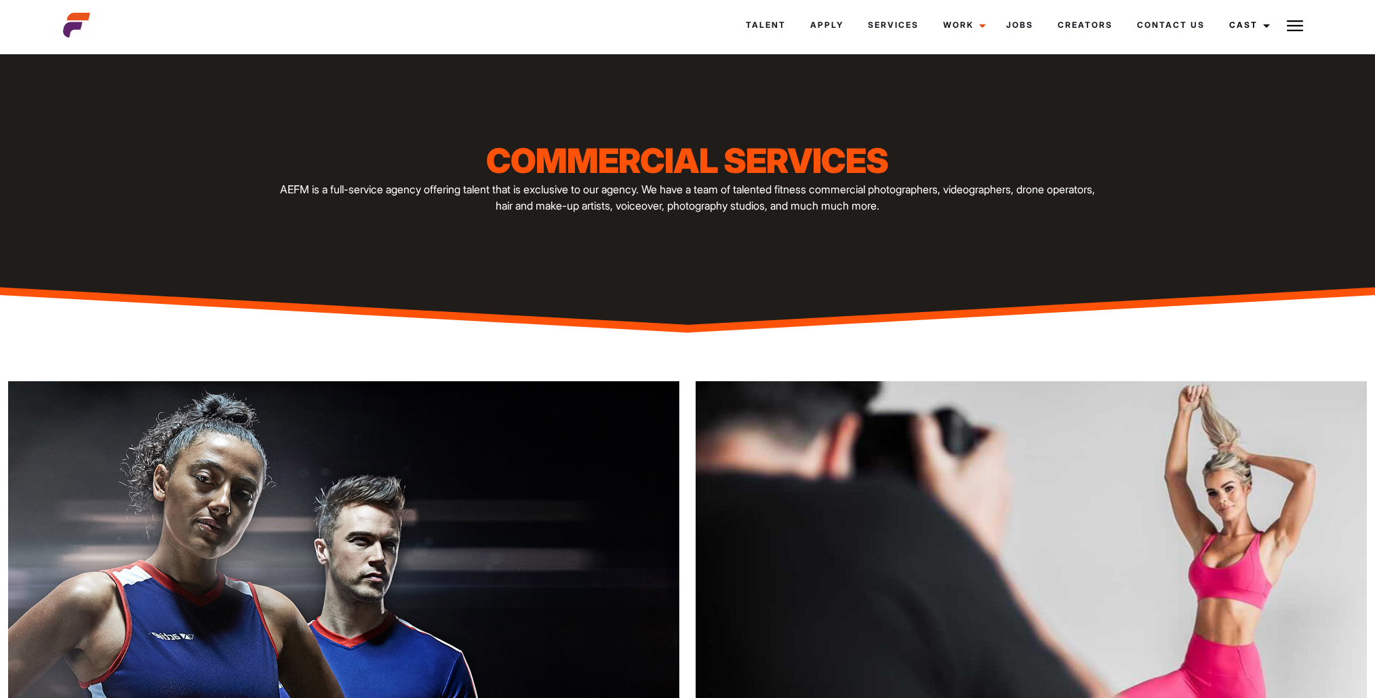  Describe the element at coordinates (1171, 25) in the screenshot. I see `a: Contact Us` at that location.